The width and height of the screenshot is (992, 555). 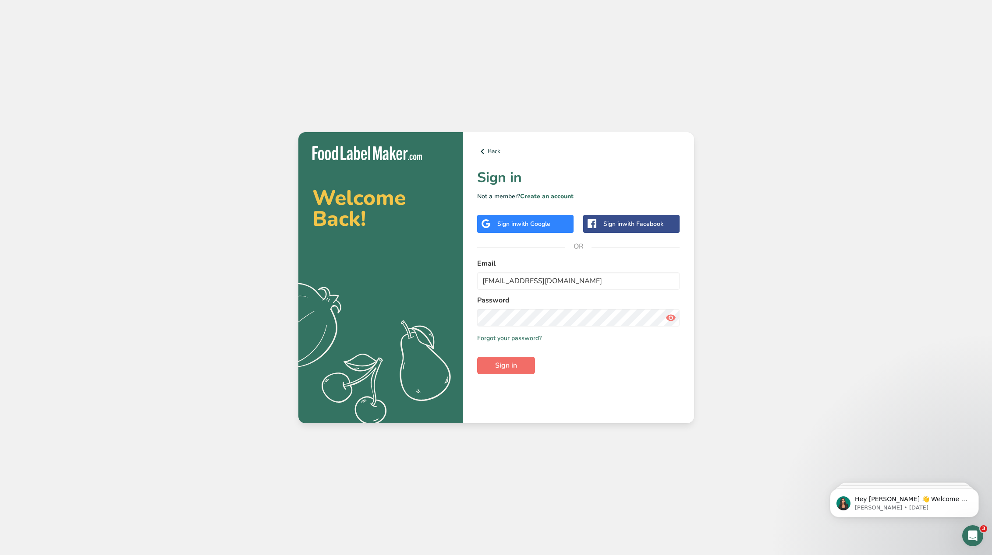 I want to click on button: Sign in, so click(x=506, y=366).